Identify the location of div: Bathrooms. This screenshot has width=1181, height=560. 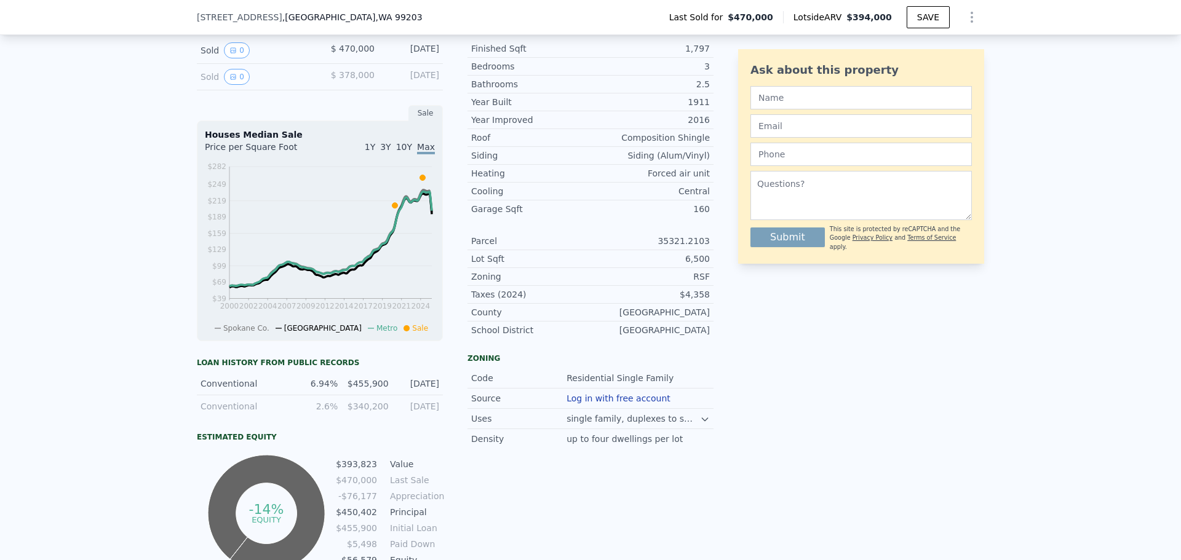
(531, 84).